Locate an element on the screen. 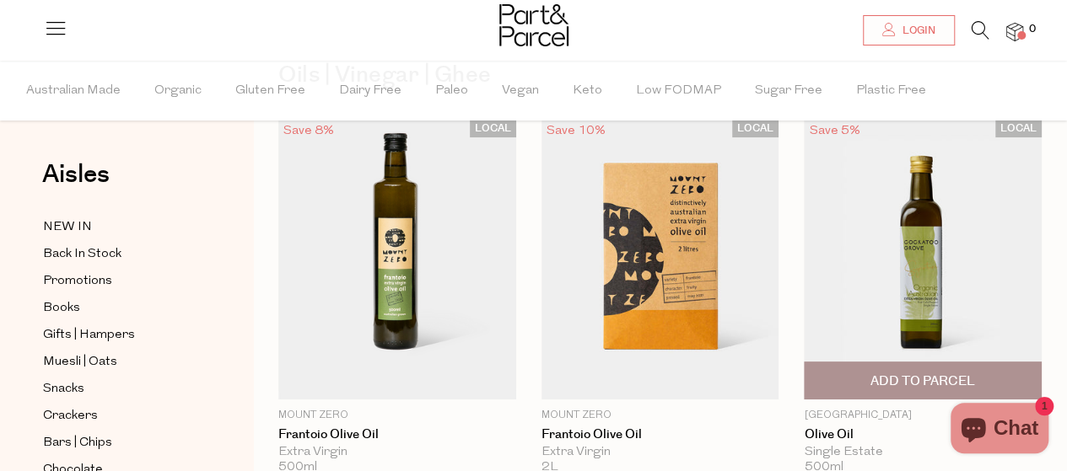 The image size is (1067, 471). div: Save 5% is located at coordinates (834, 131).